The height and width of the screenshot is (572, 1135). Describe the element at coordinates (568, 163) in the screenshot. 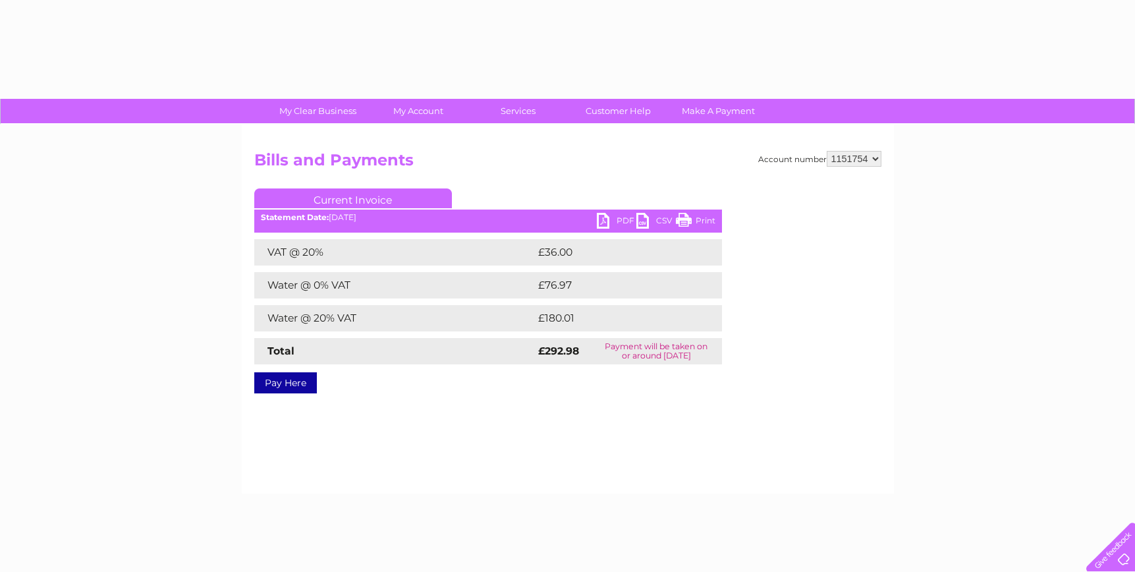

I see `h2: Bills and Payments` at that location.